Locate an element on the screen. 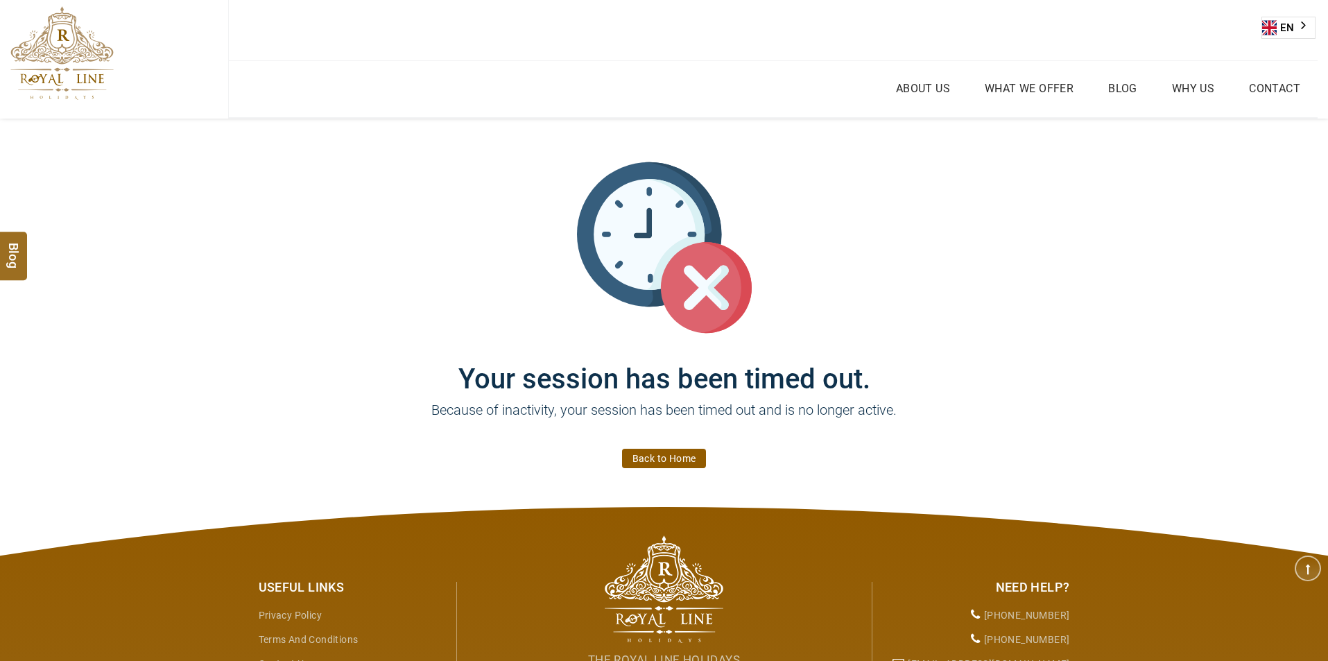 Image resolution: width=1328 pixels, height=661 pixels. img: session_time_out.svg is located at coordinates (664, 248).